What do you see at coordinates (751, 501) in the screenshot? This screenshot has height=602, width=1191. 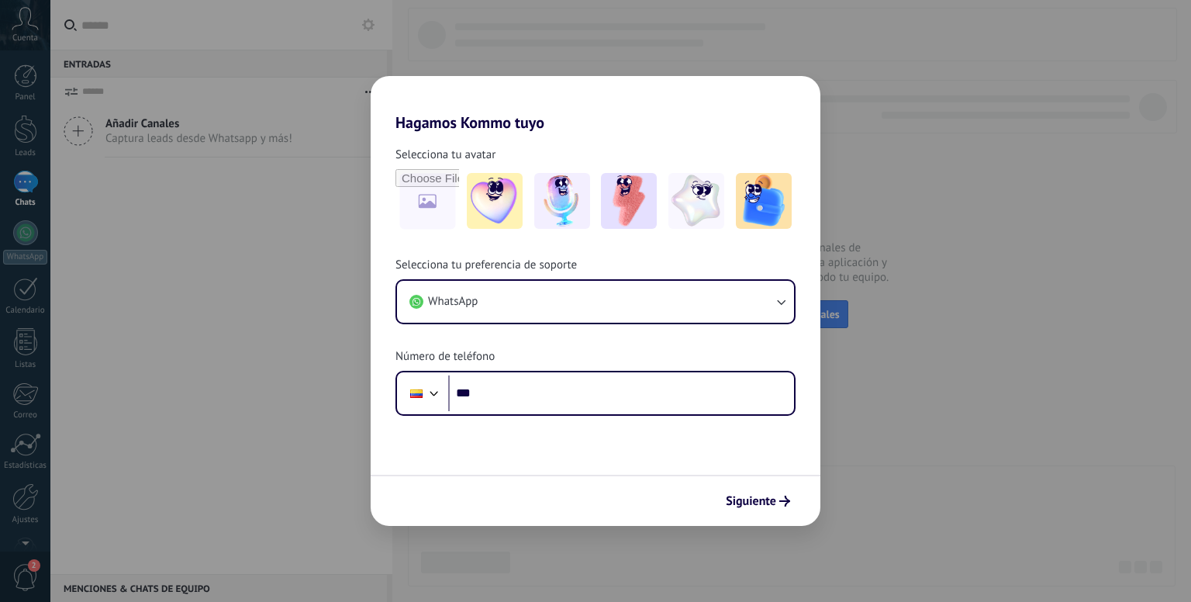 I see `span: Siguiente` at bounding box center [751, 501].